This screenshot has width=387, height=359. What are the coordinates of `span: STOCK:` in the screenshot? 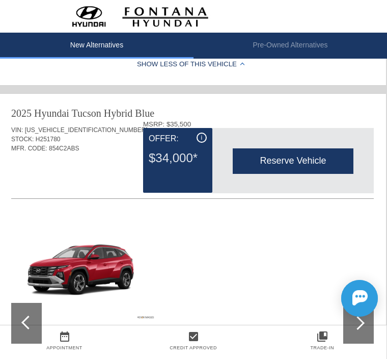 It's located at (22, 139).